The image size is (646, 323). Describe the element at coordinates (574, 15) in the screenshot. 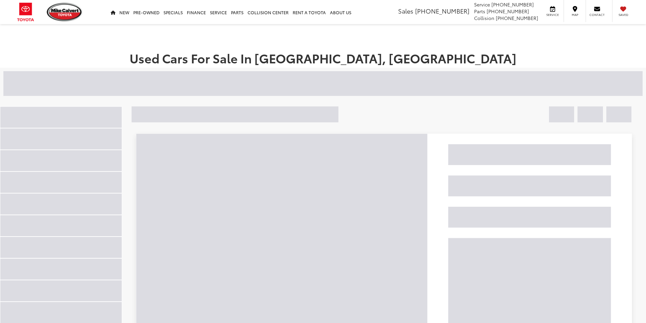

I see `span: Map` at that location.